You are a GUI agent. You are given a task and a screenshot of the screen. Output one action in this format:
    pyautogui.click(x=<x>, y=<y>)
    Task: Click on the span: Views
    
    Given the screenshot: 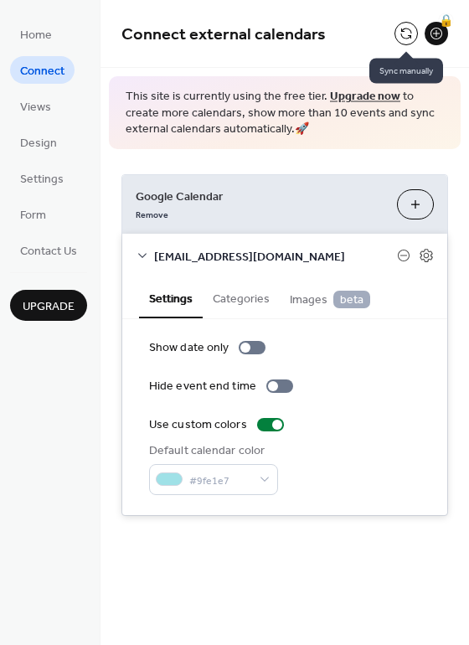 What is the action you would take?
    pyautogui.click(x=35, y=107)
    